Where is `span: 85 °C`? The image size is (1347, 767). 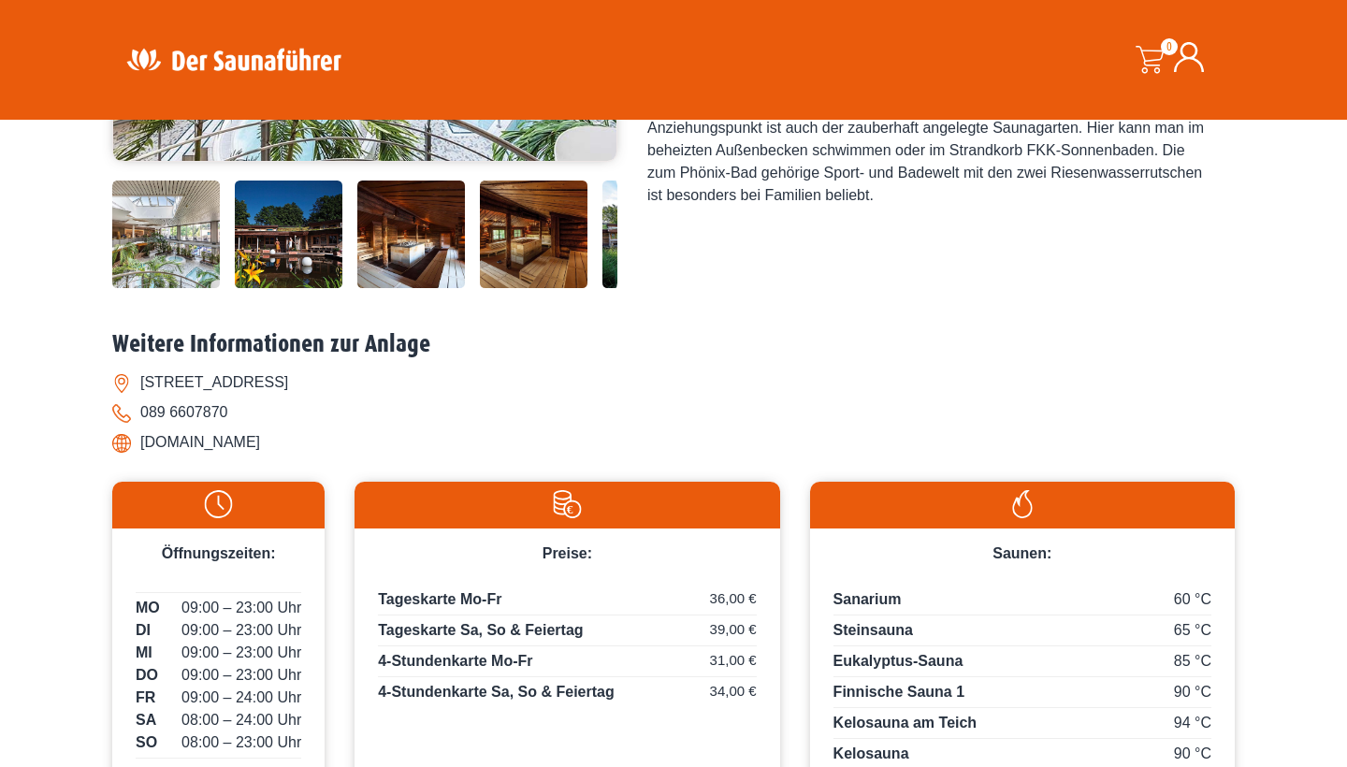
span: 85 °C is located at coordinates (1193, 661).